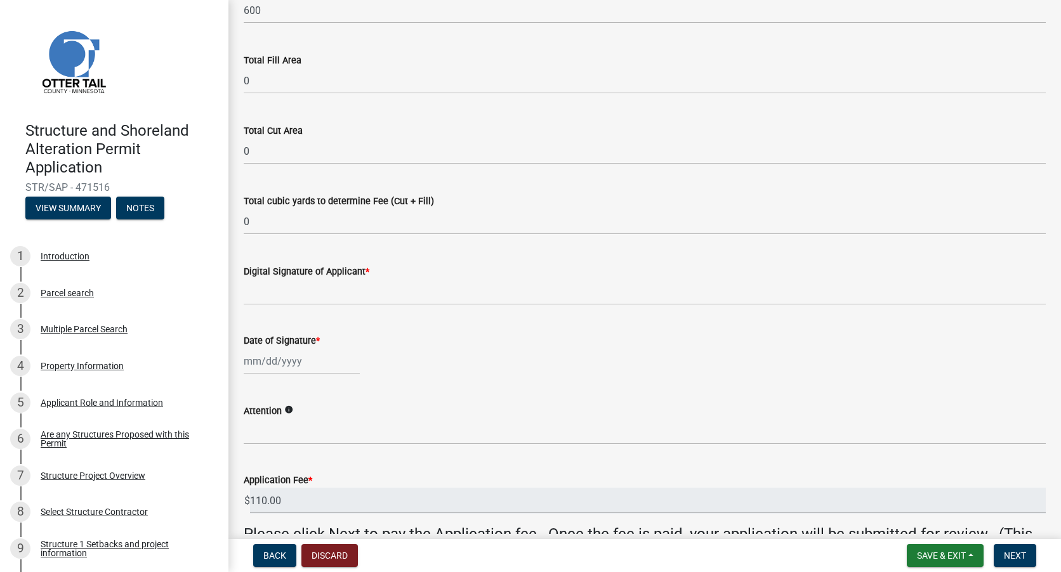  I want to click on label: Total Cut Area, so click(273, 131).